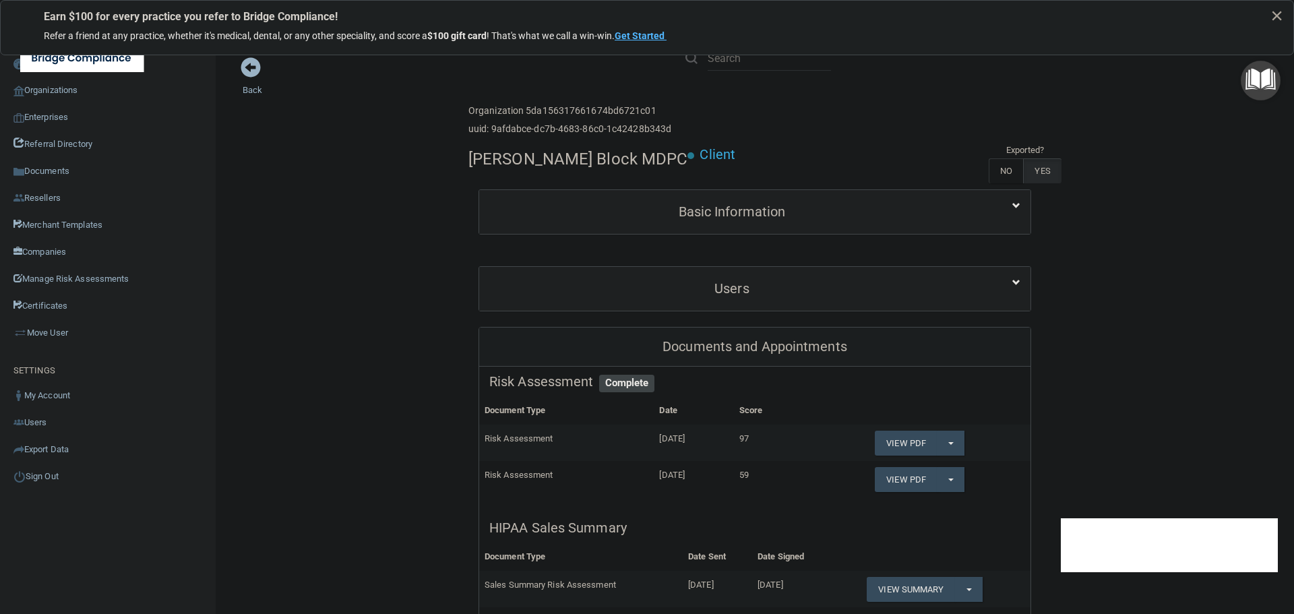 This screenshot has width=1294, height=614. What do you see at coordinates (772, 443) in the screenshot?
I see `td: 97` at bounding box center [772, 443].